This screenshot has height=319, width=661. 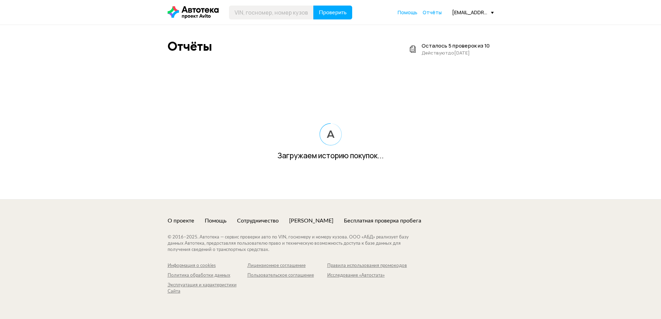 I want to click on div: Правила использования промокодов, so click(x=367, y=266).